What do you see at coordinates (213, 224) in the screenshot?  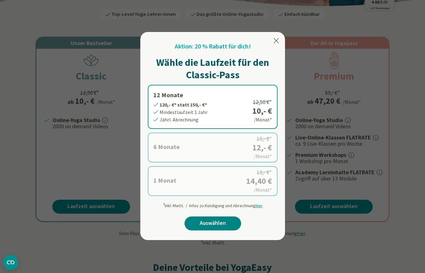 I see `a: Auswählen` at bounding box center [213, 224].